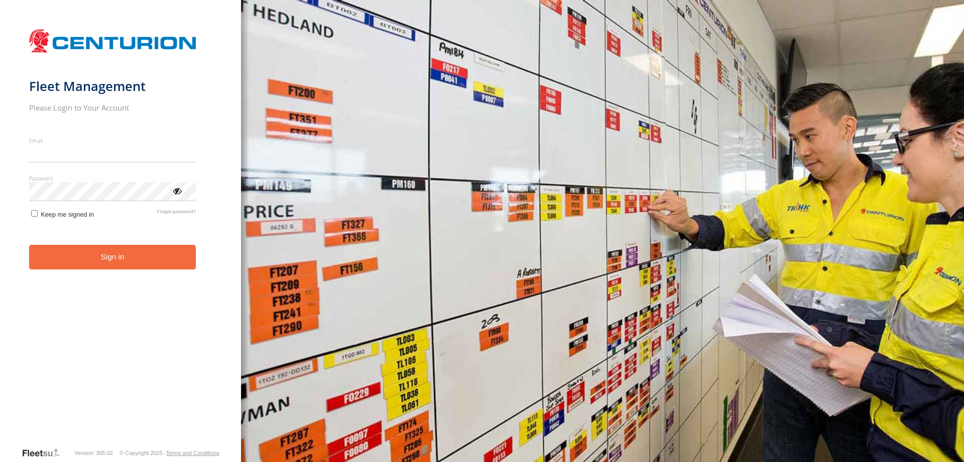 The width and height of the screenshot is (964, 462). Describe the element at coordinates (45, 453) in the screenshot. I see `a: Visit our Website` at that location.